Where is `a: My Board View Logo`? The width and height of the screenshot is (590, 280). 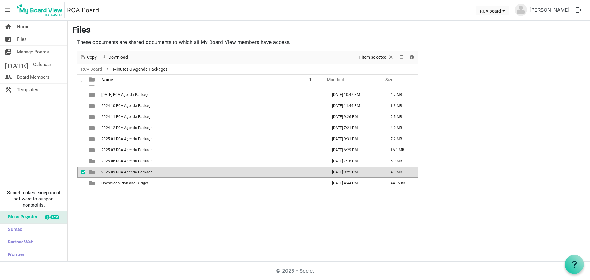
a: My Board View Logo is located at coordinates (41, 10).